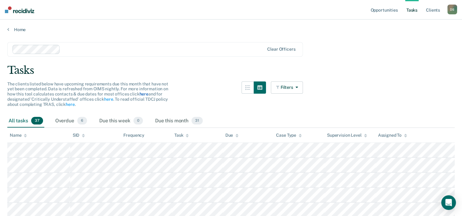 The image size is (462, 216). What do you see at coordinates (289, 135) in the screenshot?
I see `div: Case Type` at bounding box center [289, 135].